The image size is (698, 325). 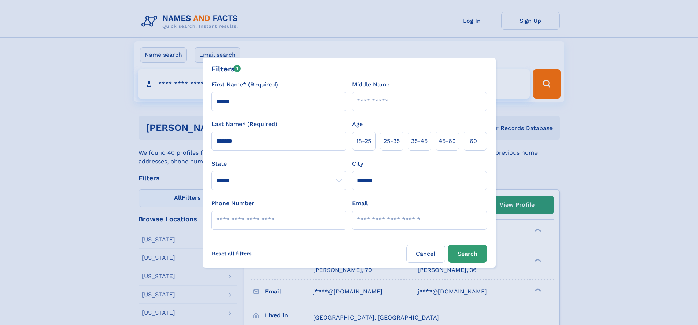 I want to click on span: 60+, so click(x=475, y=141).